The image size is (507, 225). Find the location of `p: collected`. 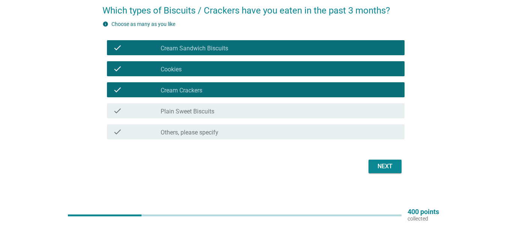

p: collected is located at coordinates (423, 218).